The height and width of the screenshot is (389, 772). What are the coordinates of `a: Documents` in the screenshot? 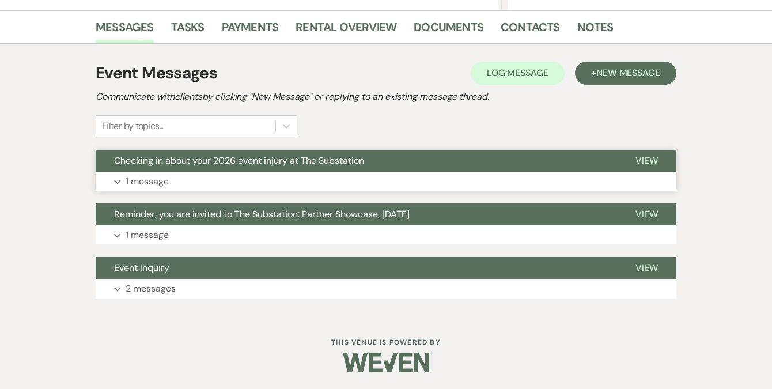 It's located at (448, 31).